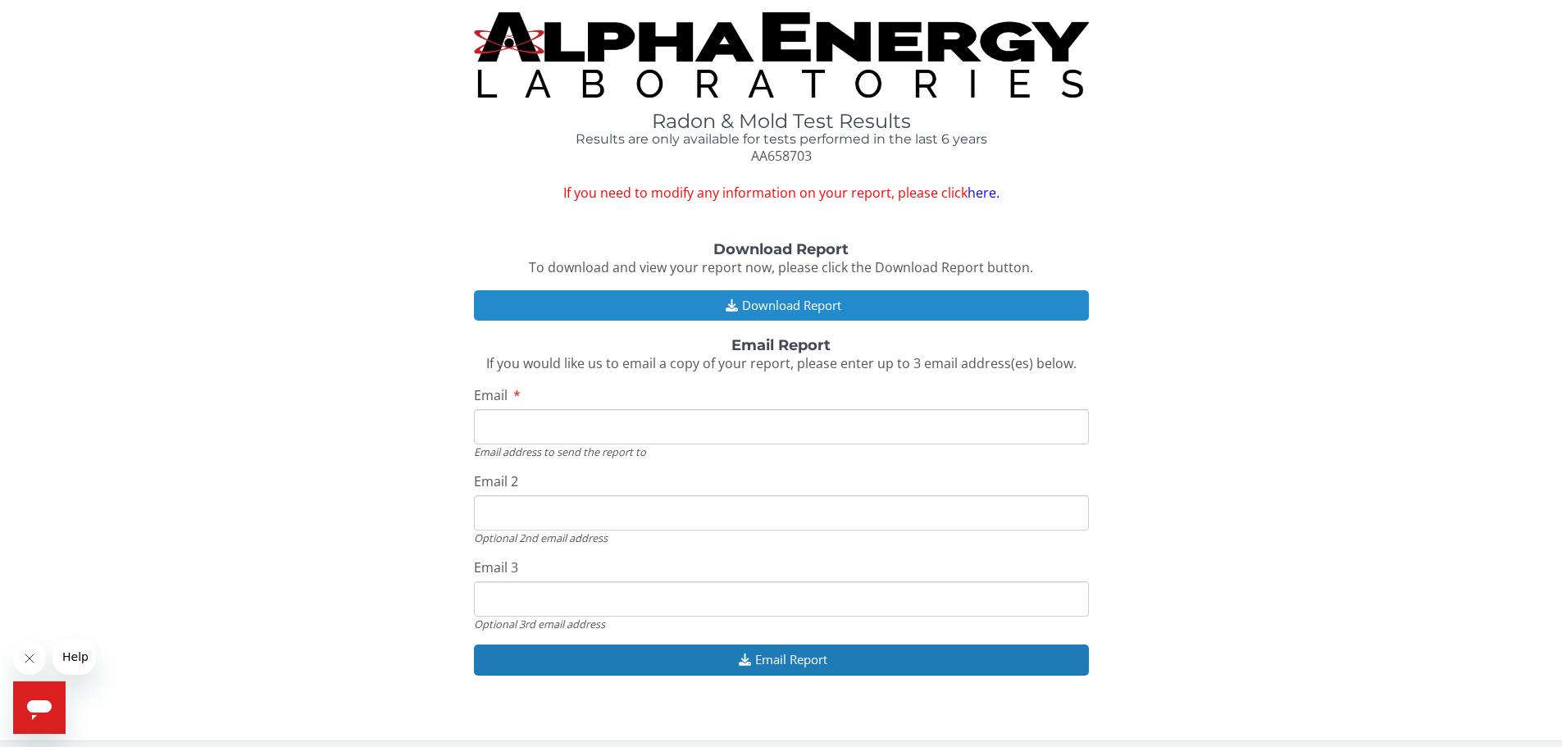 The height and width of the screenshot is (747, 1562). What do you see at coordinates (781, 452) in the screenshot?
I see `div: Email address to send the report to` at bounding box center [781, 452].